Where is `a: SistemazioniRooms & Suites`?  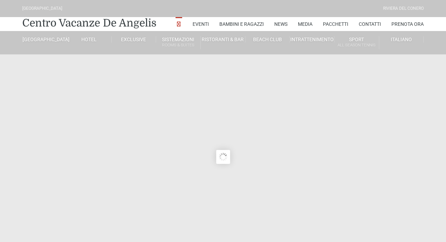
a: SistemazioniRooms & Suites is located at coordinates (179, 42).